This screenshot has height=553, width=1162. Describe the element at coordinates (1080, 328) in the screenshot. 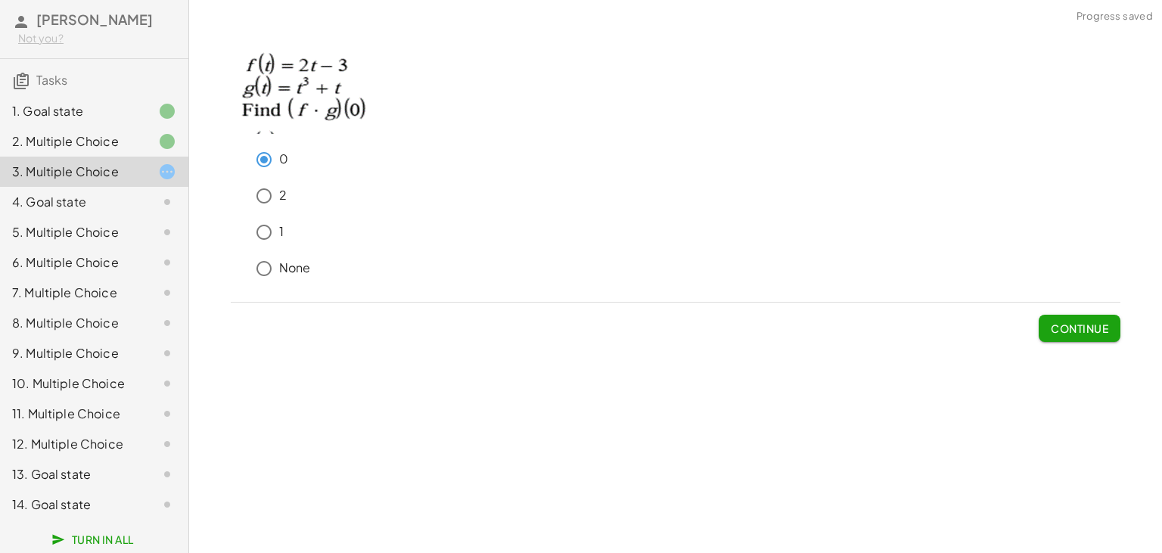

I see `button: Continue` at that location.